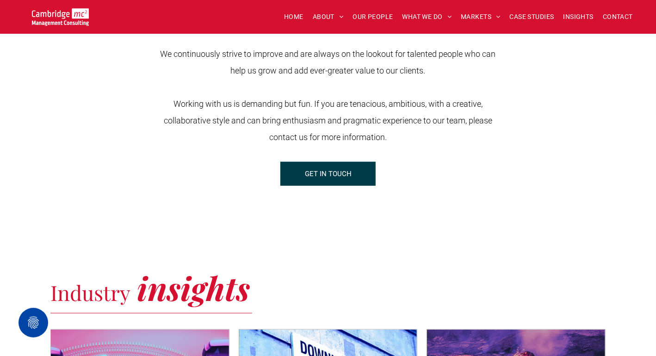 The width and height of the screenshot is (656, 356). Describe the element at coordinates (427, 17) in the screenshot. I see `a: WHAT WE DO` at that location.